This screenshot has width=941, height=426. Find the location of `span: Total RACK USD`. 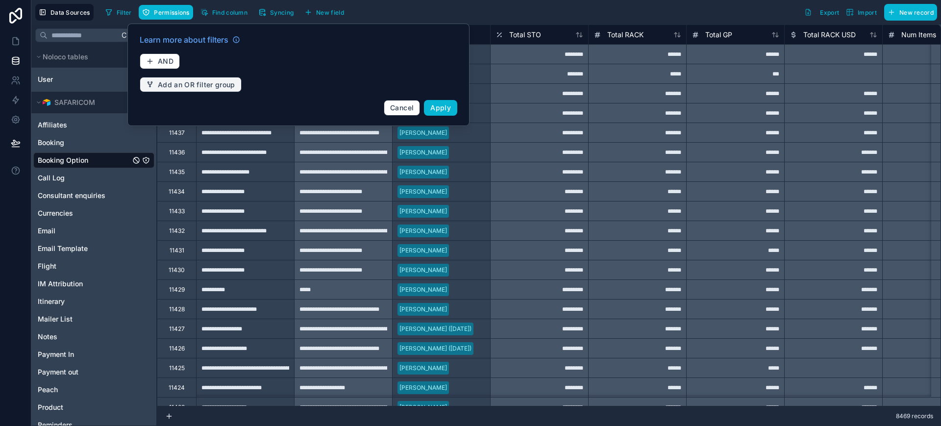

span: Total RACK USD is located at coordinates (829, 35).